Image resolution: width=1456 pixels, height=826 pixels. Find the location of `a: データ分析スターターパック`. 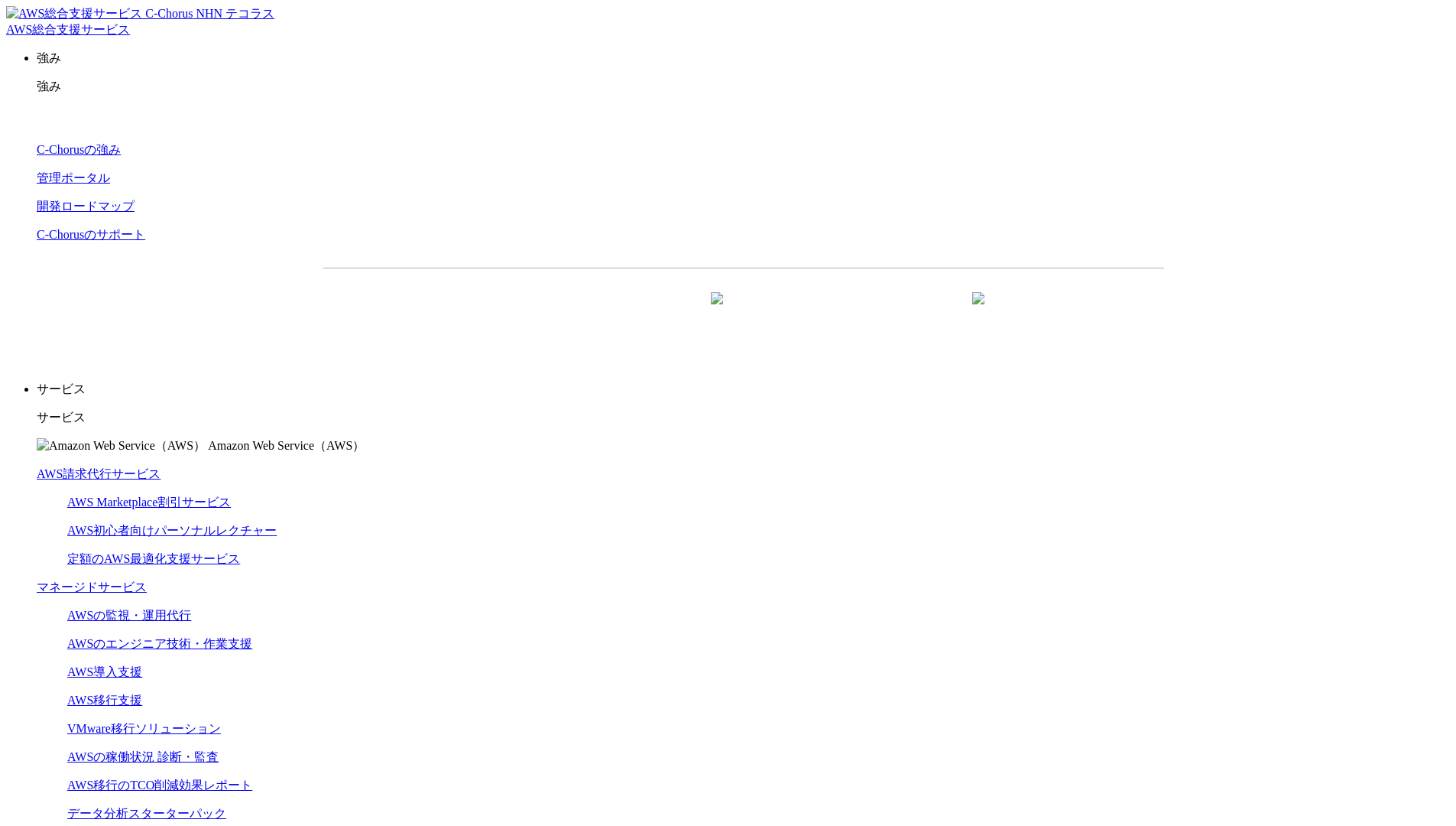

a: データ分析スターターパック is located at coordinates (147, 813).